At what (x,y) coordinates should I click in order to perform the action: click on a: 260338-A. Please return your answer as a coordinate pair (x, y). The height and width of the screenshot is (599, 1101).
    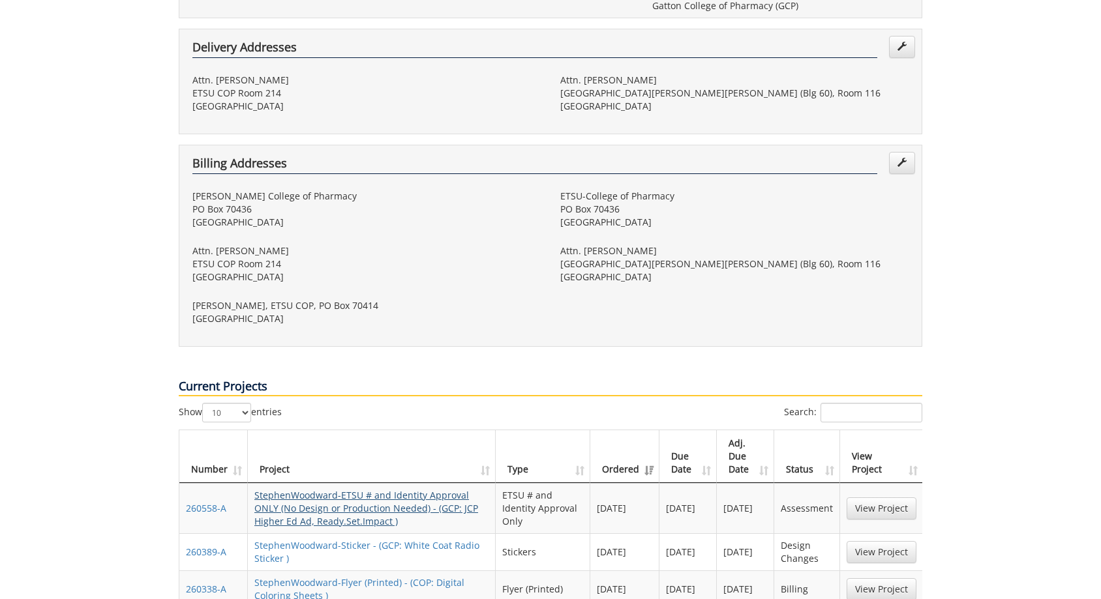
    Looking at the image, I should click on (206, 589).